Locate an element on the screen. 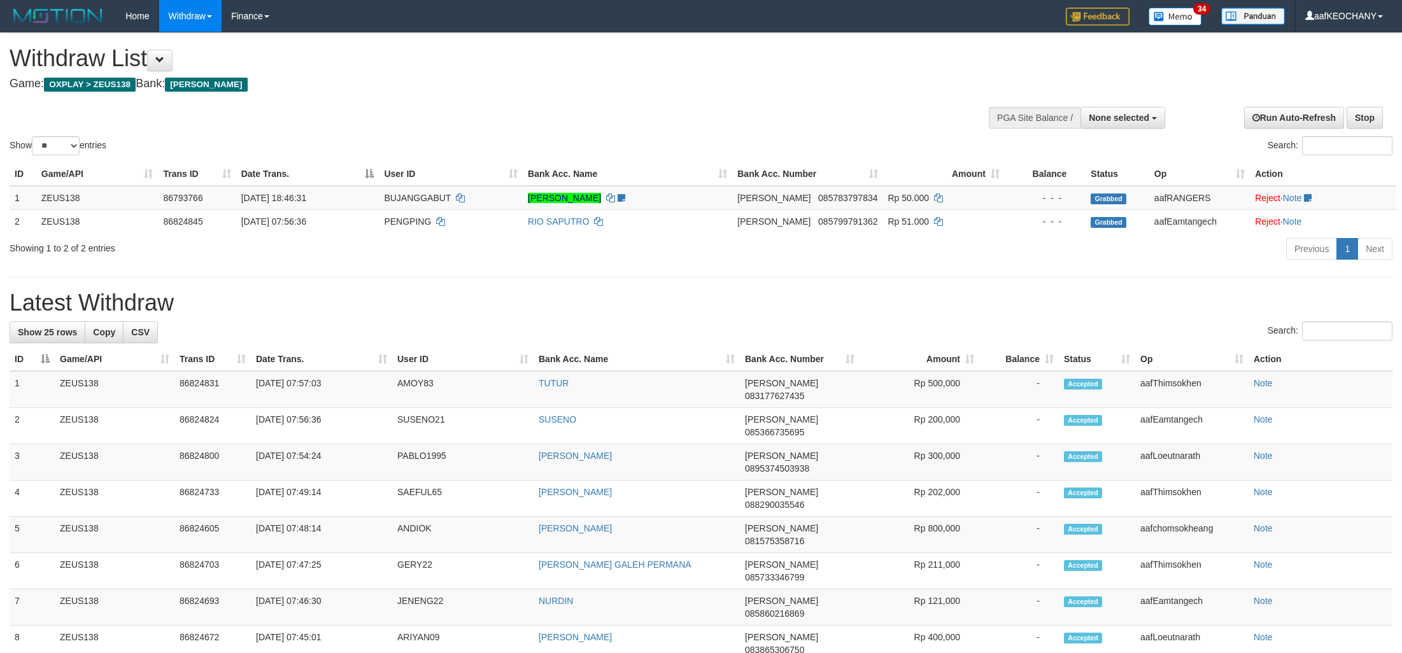 The width and height of the screenshot is (1402, 653). img: Button%20Memo.svg is located at coordinates (1175, 17).